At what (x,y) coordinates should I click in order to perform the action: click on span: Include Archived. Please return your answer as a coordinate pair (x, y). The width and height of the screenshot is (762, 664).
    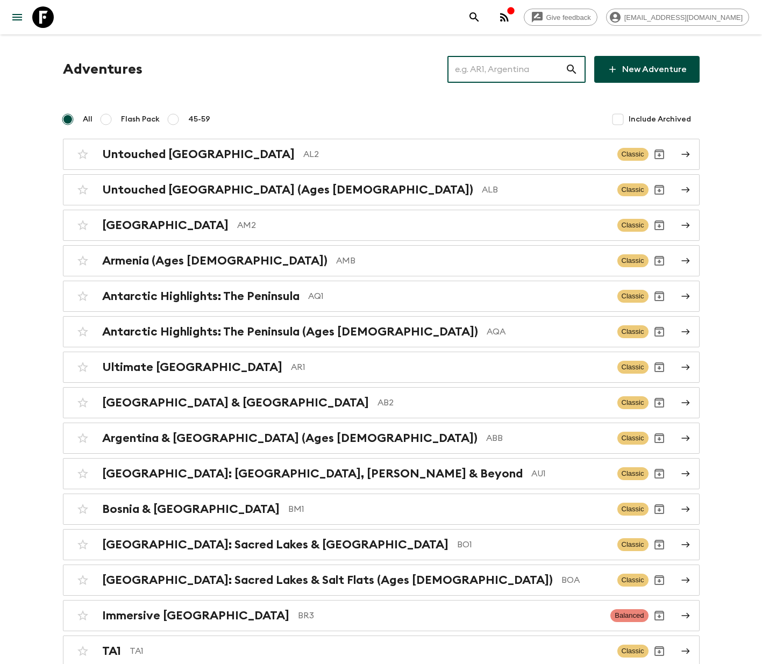
    Looking at the image, I should click on (660, 119).